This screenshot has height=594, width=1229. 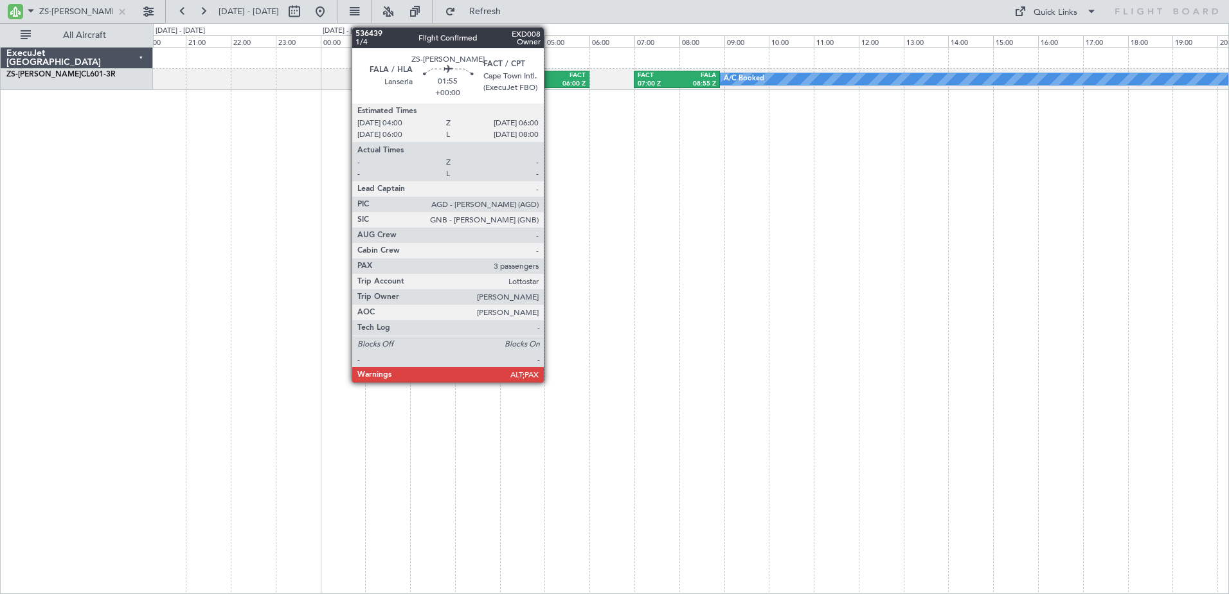 I want to click on div: 03:00, so click(x=478, y=41).